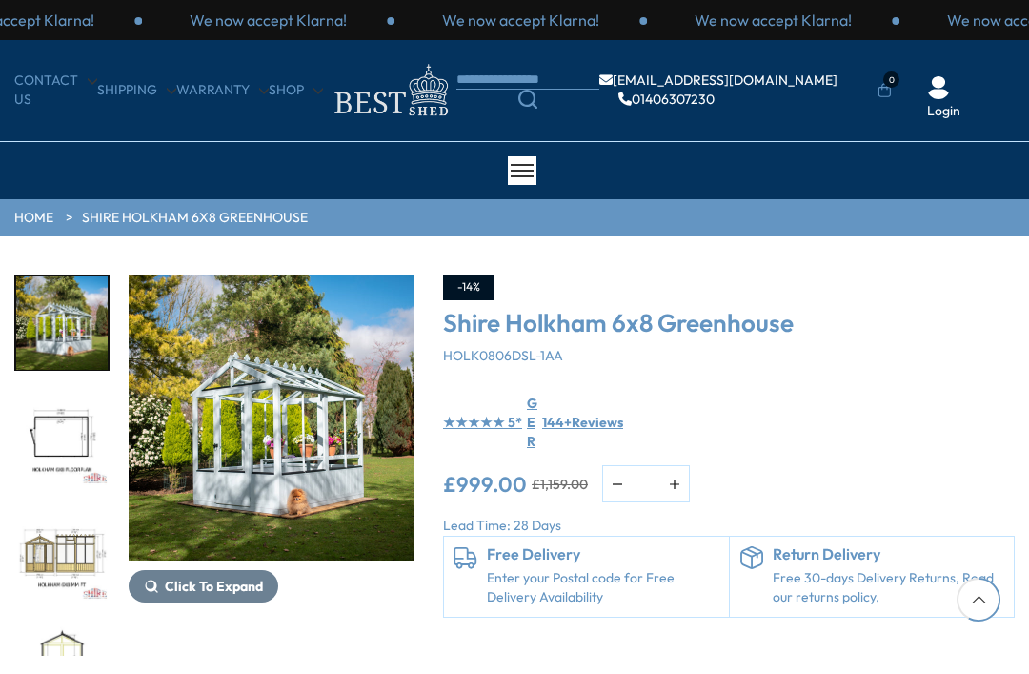 The width and height of the screenshot is (1029, 674). Describe the element at coordinates (222, 91) in the screenshot. I see `a: Warranty` at that location.